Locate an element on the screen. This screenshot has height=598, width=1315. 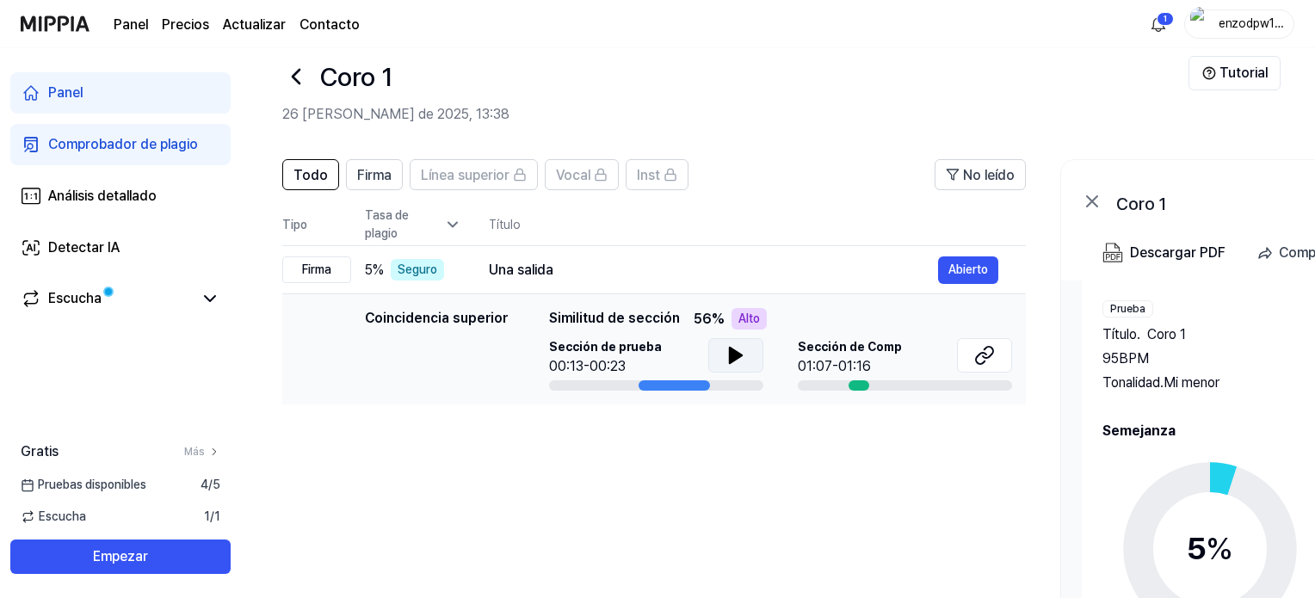
font: Similitud de sección is located at coordinates (614, 318).